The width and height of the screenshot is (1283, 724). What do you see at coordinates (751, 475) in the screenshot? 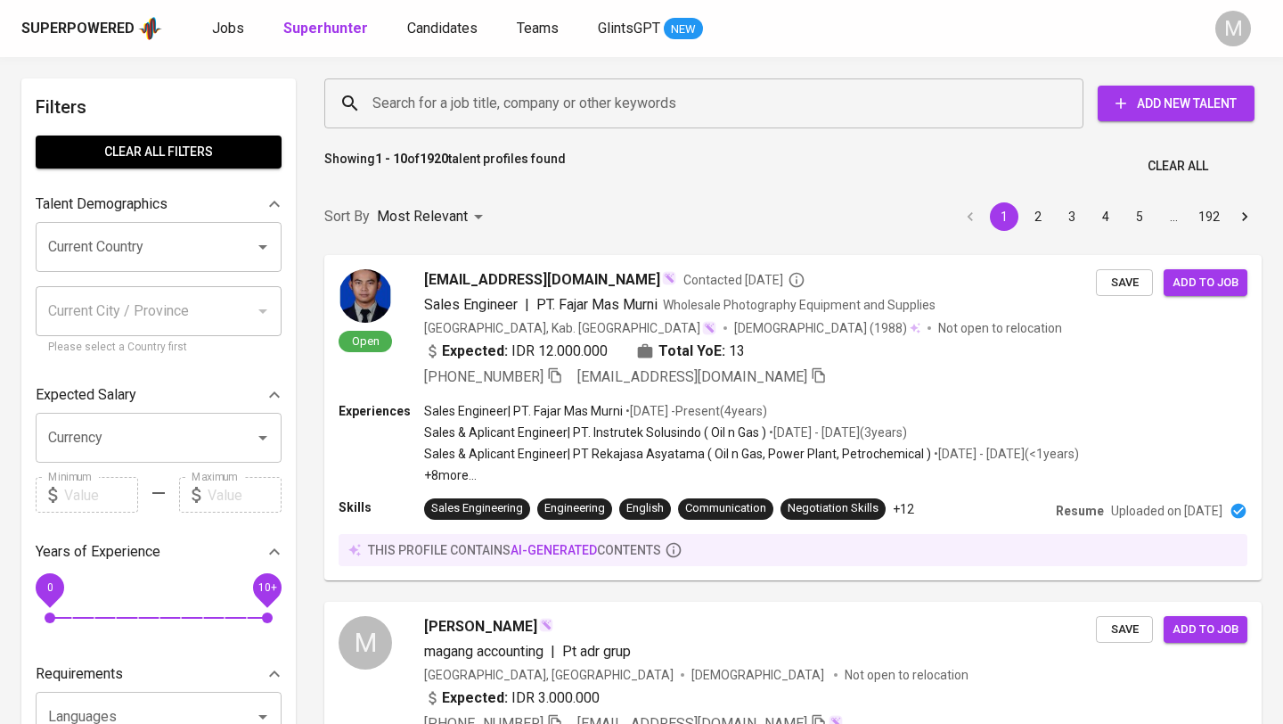
I see `p: +8 more ...` at bounding box center [751, 475].